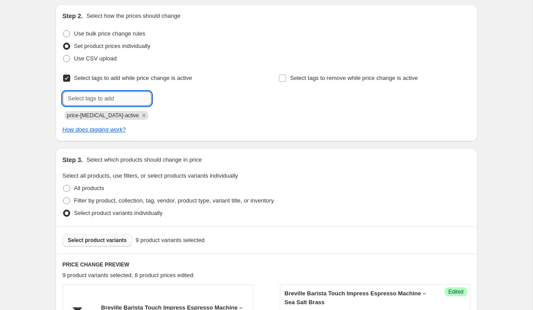 This screenshot has height=310, width=533. Describe the element at coordinates (150, 176) in the screenshot. I see `span: Select all products, use filters, or select products variants individually` at that location.